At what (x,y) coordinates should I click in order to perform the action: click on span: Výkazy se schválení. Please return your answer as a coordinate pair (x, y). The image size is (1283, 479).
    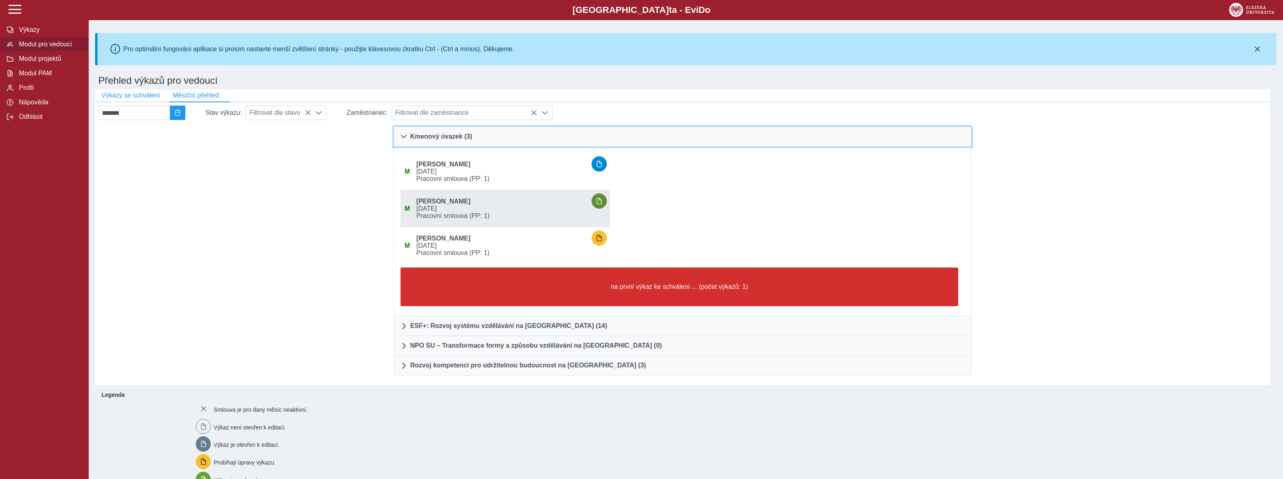
    Looking at the image, I should click on (131, 95).